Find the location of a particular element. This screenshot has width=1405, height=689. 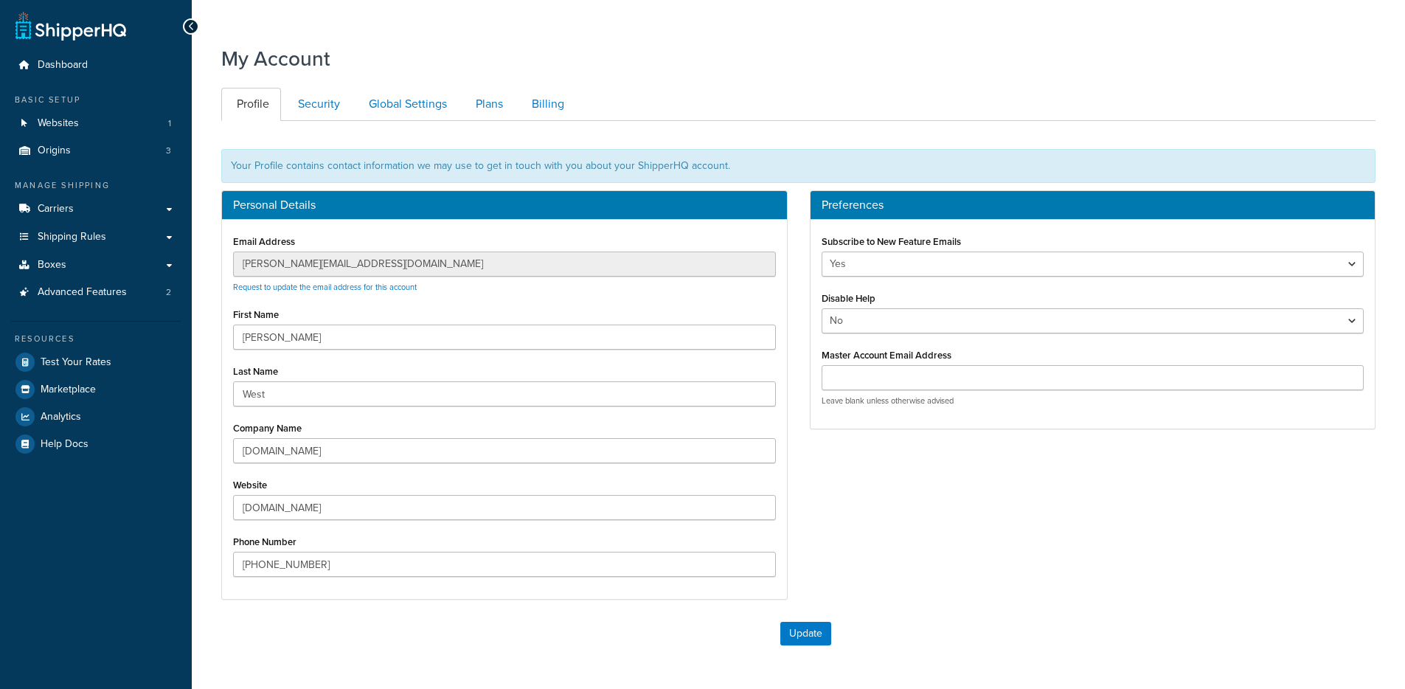

a: Dashboard is located at coordinates (96, 65).